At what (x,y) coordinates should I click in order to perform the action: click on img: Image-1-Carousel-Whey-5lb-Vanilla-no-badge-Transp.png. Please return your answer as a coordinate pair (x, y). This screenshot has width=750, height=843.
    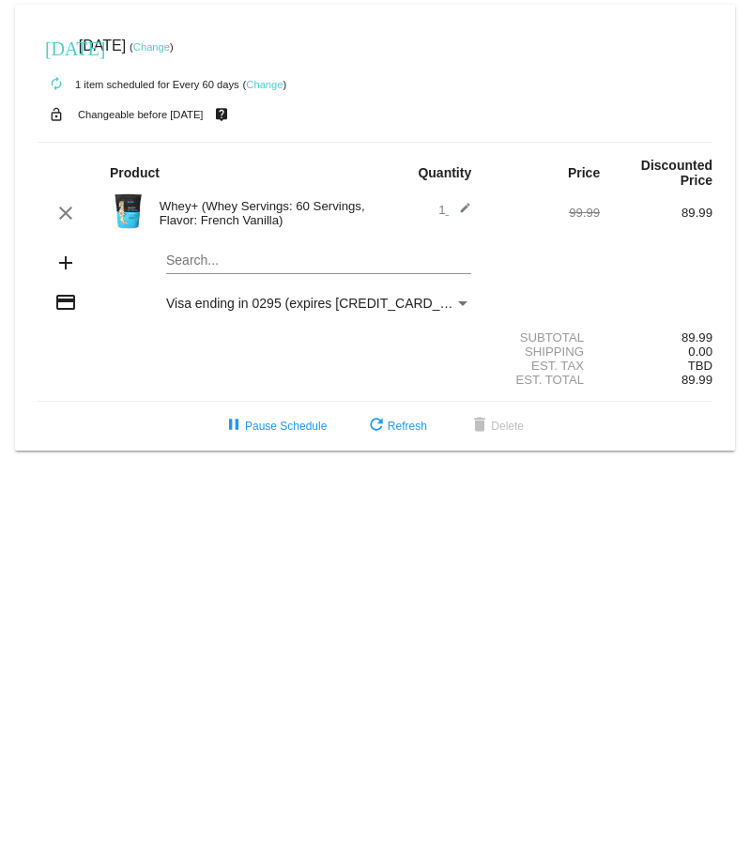
    Looking at the image, I should click on (129, 211).